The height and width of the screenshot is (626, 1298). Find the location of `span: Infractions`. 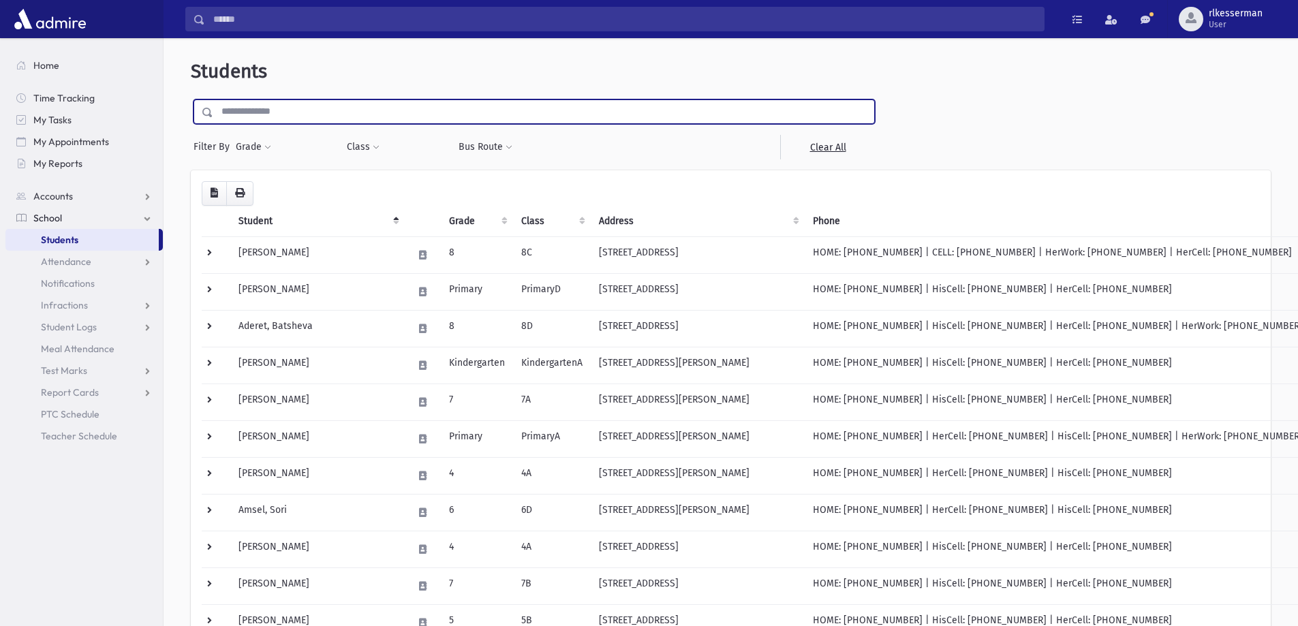

span: Infractions is located at coordinates (64, 305).